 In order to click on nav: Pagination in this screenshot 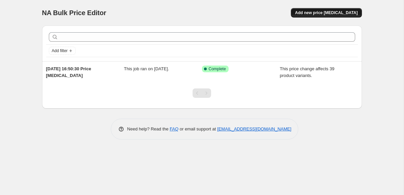, I will do `click(202, 93)`.